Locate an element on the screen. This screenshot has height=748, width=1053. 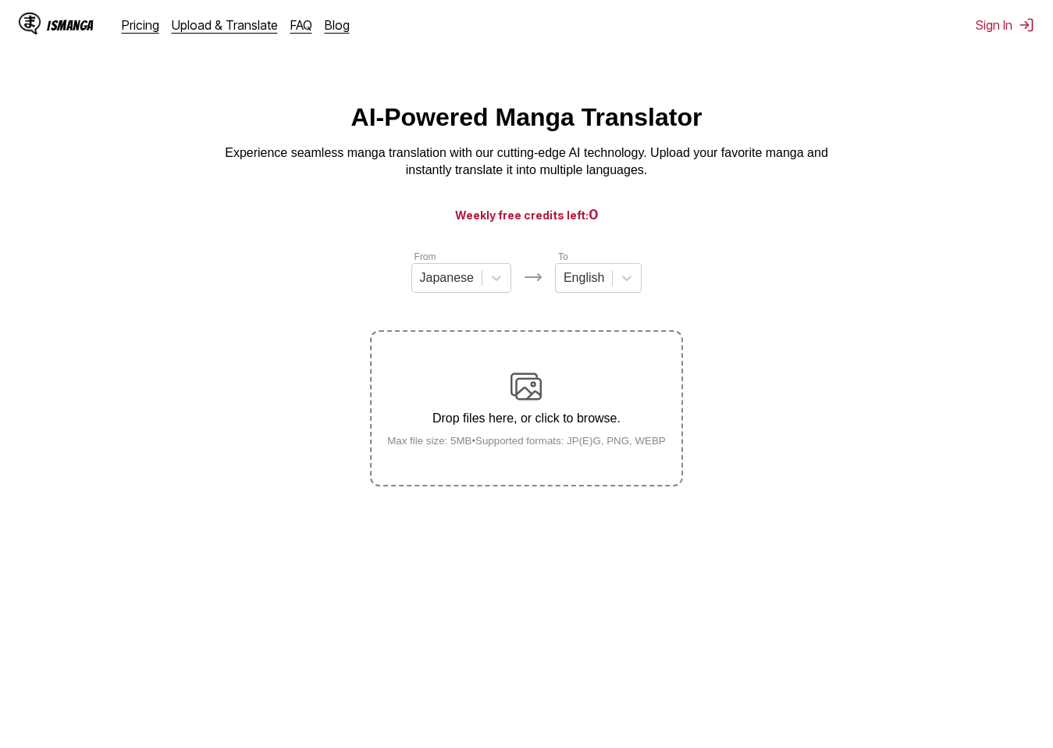
h3: Weekly free credits left: is located at coordinates (526, 214).